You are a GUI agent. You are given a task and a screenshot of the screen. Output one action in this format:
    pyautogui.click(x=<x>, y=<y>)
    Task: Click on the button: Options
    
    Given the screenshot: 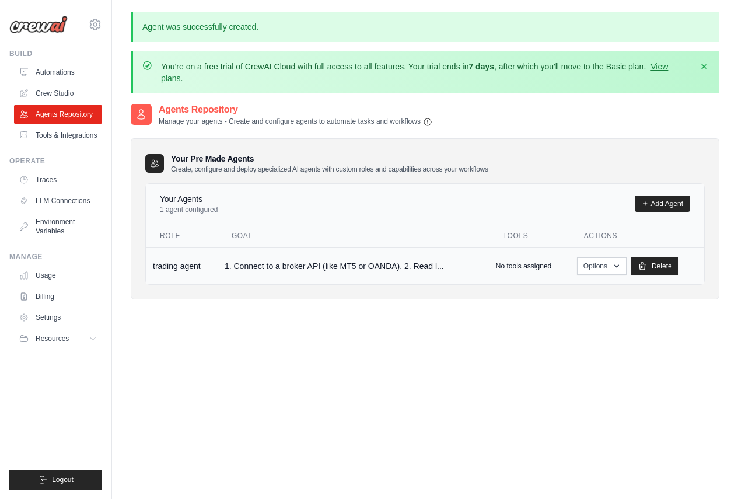 What is the action you would take?
    pyautogui.click(x=601, y=266)
    